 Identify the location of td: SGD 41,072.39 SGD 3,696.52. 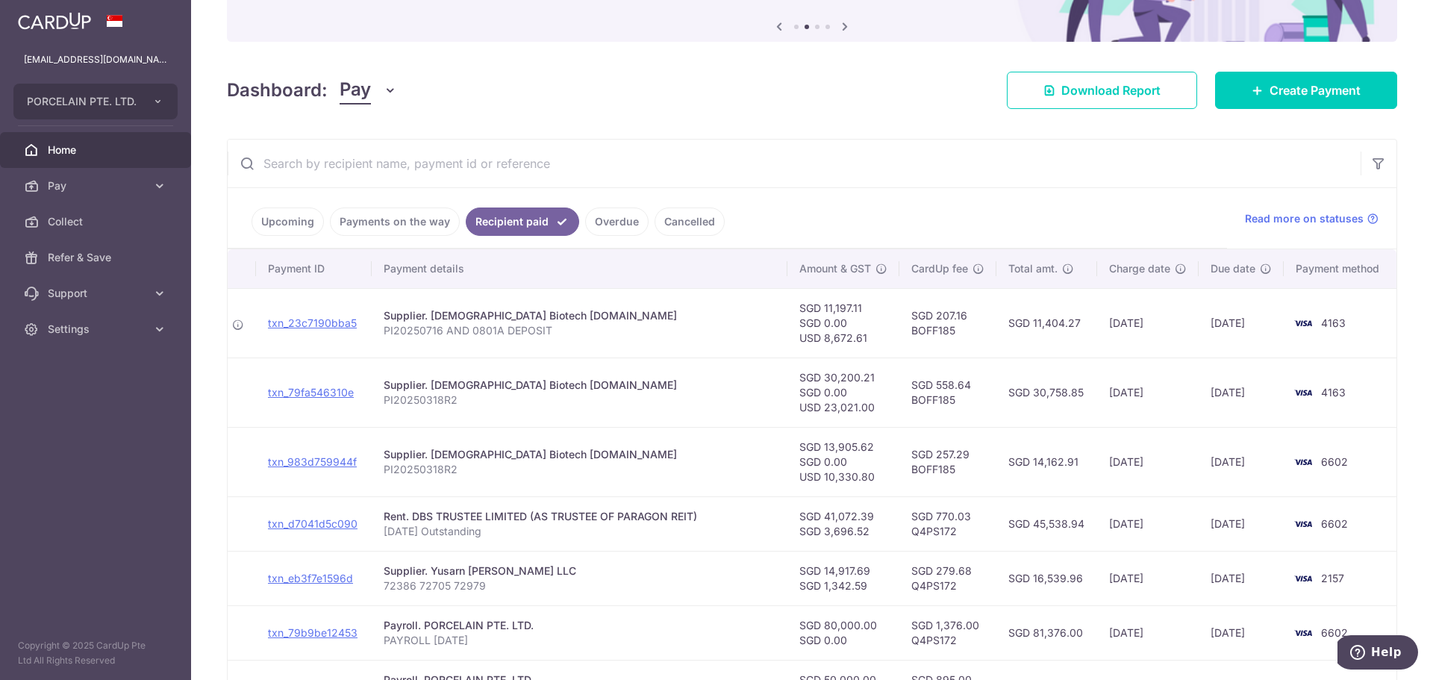
(844, 523).